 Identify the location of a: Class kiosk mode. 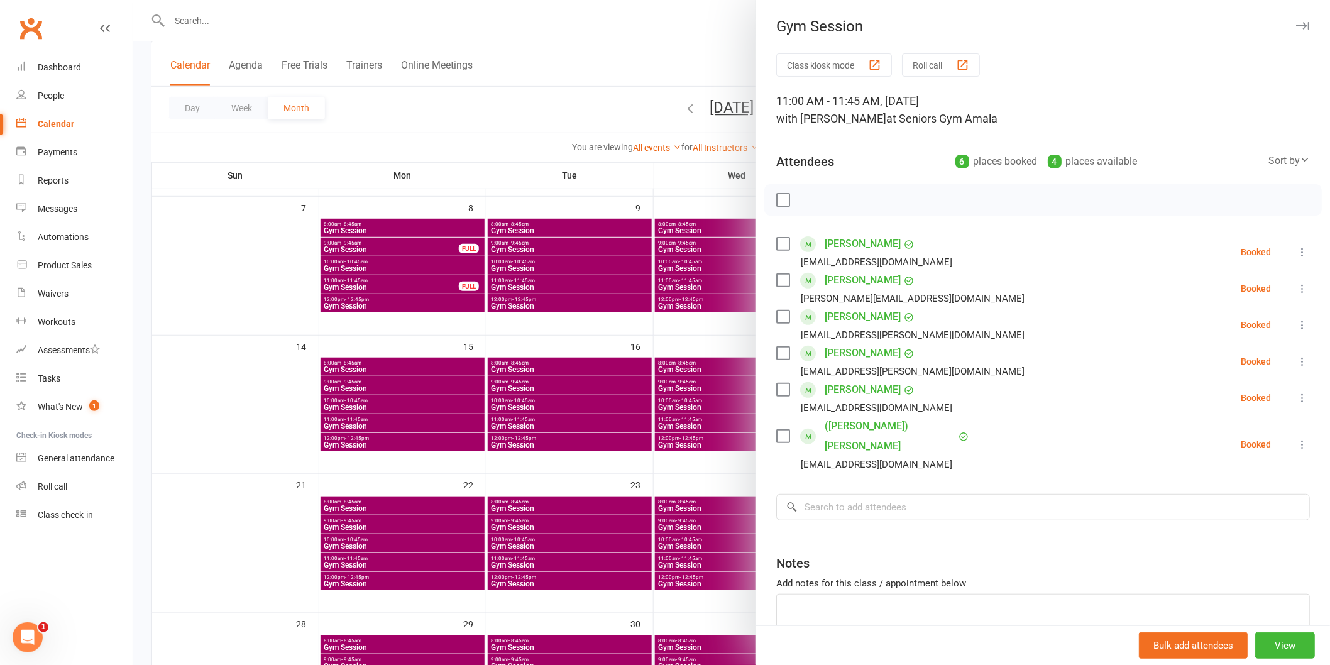
(74, 515).